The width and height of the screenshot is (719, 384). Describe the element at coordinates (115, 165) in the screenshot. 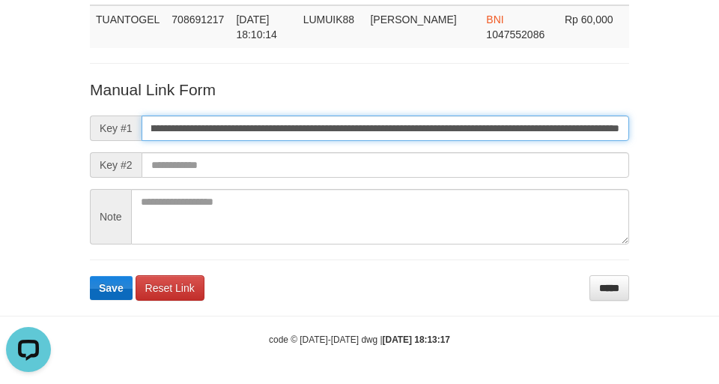

I see `span: Key #2` at that location.